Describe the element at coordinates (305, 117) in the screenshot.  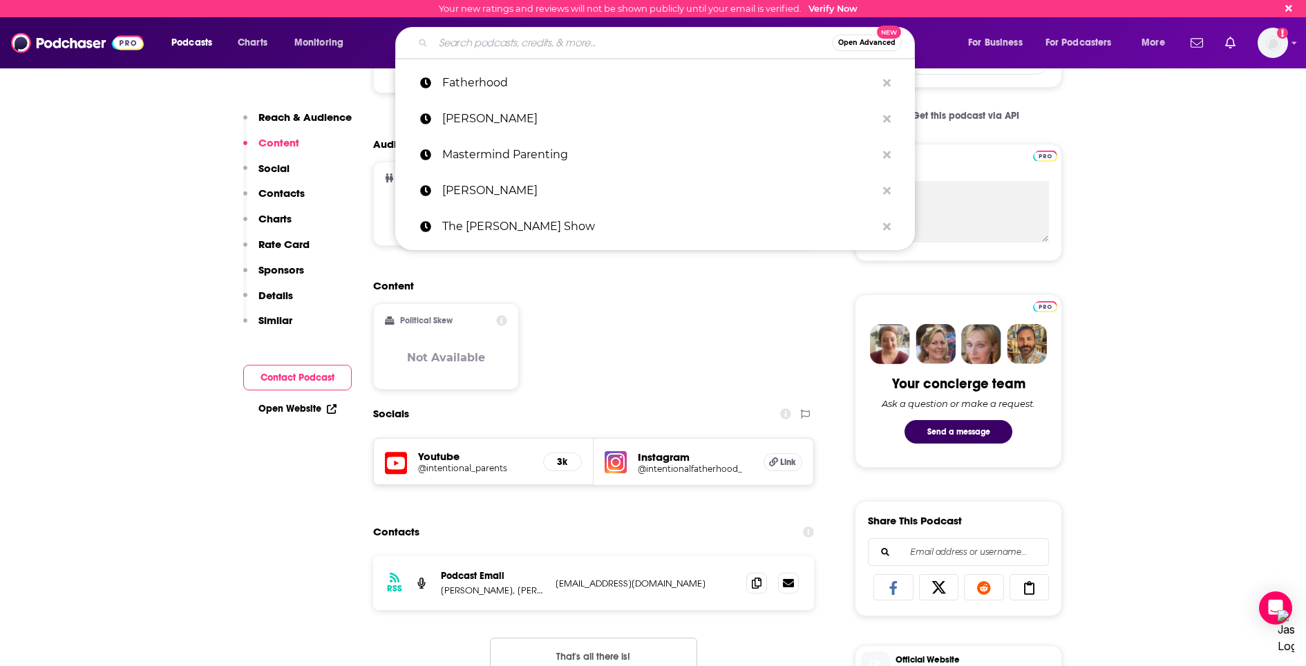
I see `p: Reach & Audience` at that location.